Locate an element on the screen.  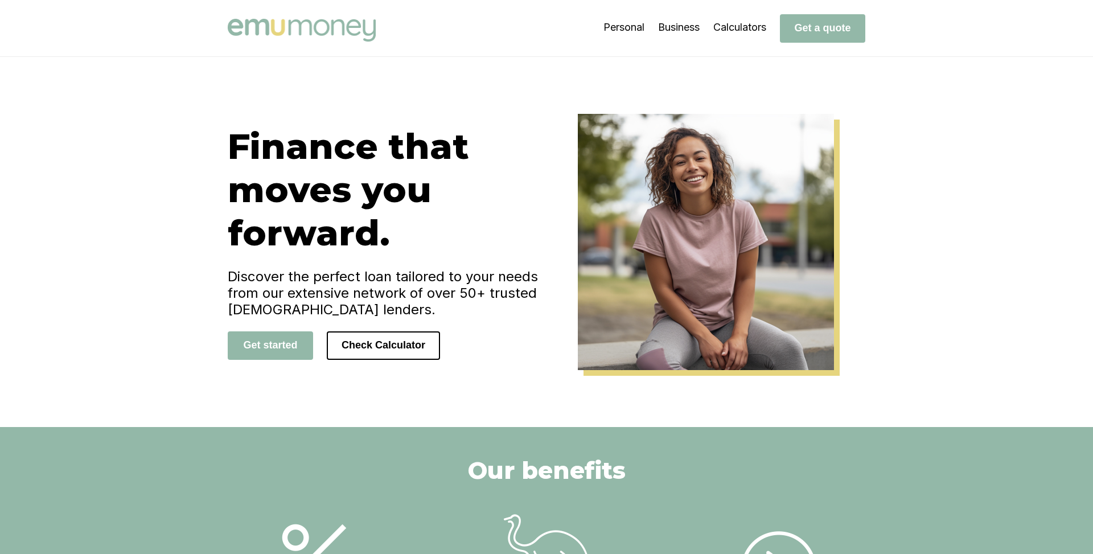
img: Emu Money Home is located at coordinates (706, 242).